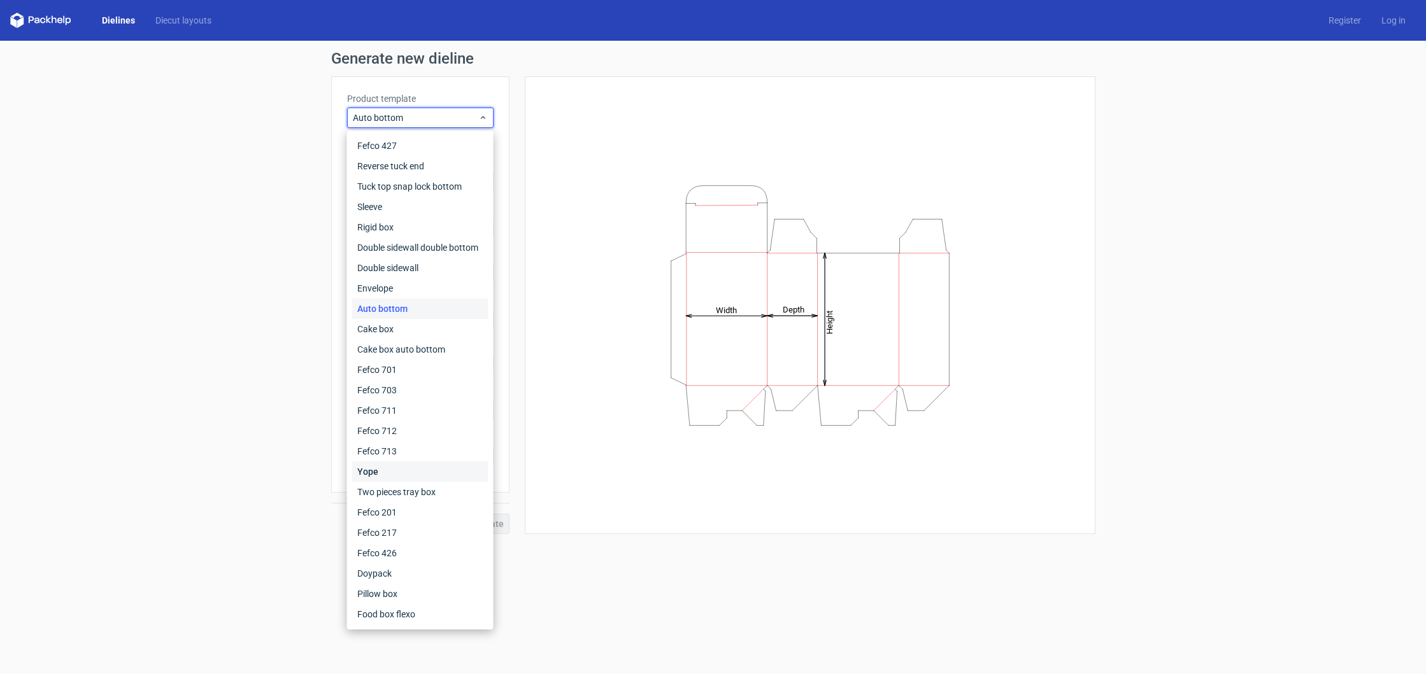 This screenshot has width=1426, height=674. What do you see at coordinates (420, 99) in the screenshot?
I see `label: Product template` at bounding box center [420, 99].